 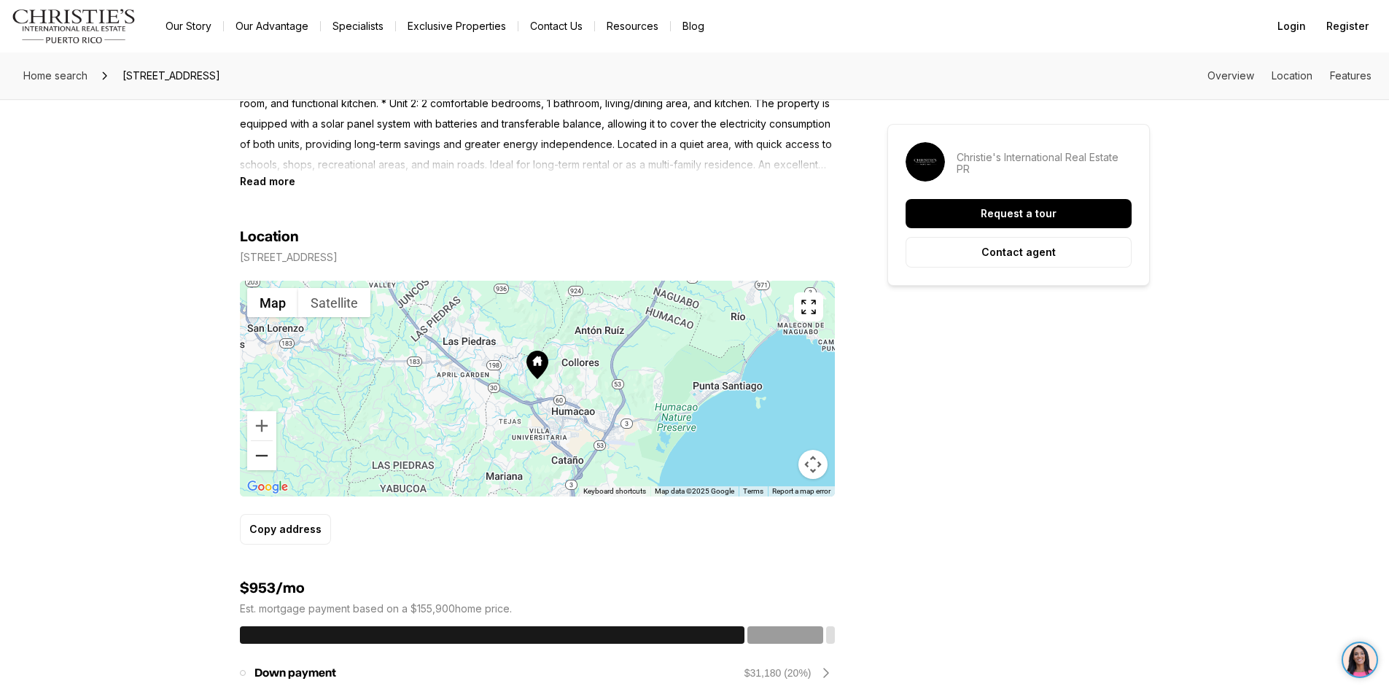 I want to click on button: Show street map, so click(x=273, y=303).